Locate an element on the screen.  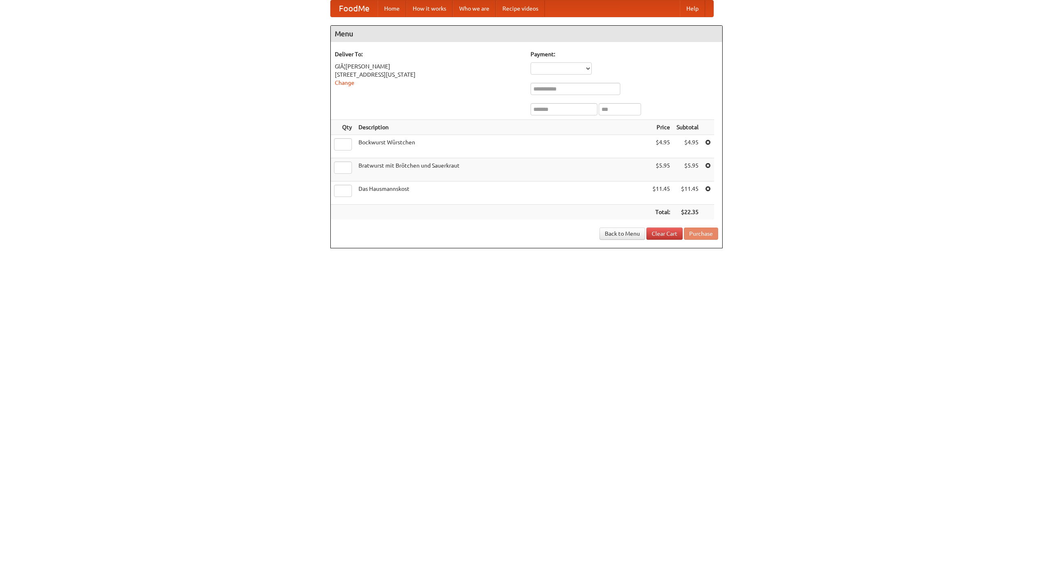
th: $22.35 is located at coordinates (688, 212).